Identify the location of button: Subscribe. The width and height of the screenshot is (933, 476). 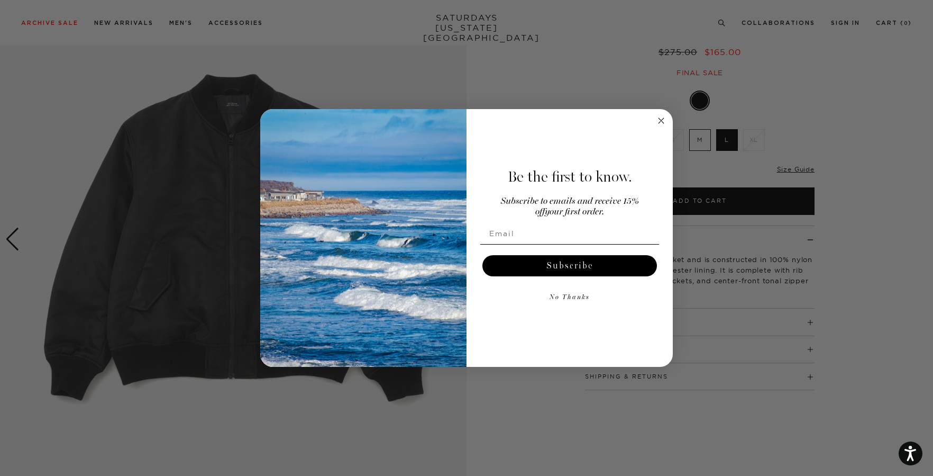
(570, 266).